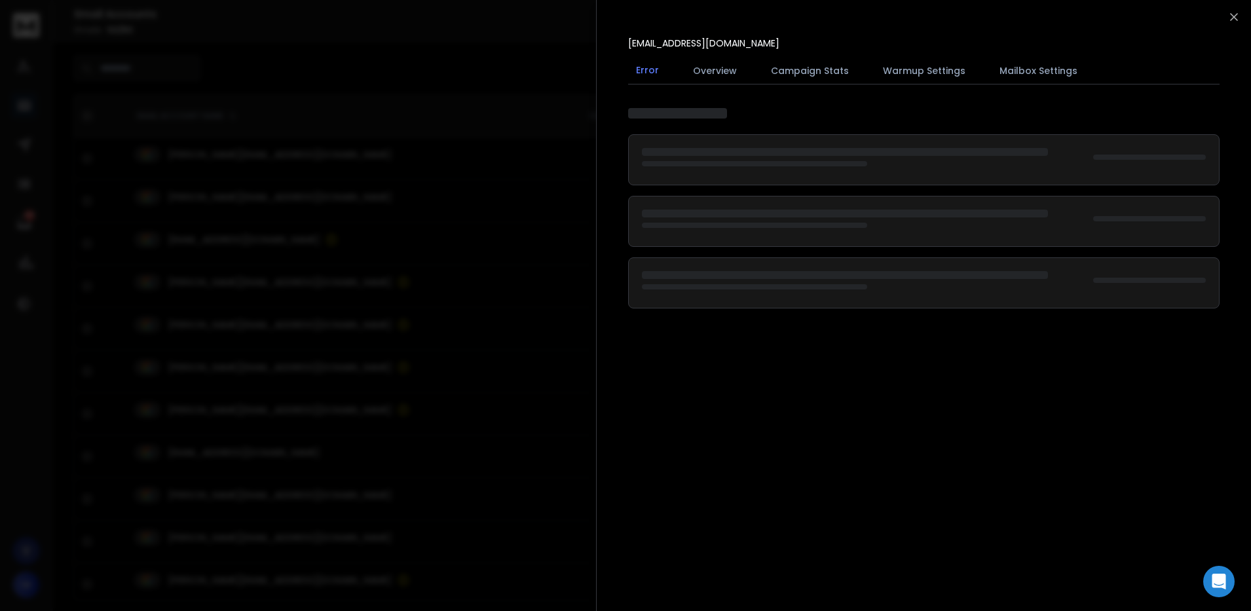  I want to click on button: Campaign Stats, so click(810, 71).